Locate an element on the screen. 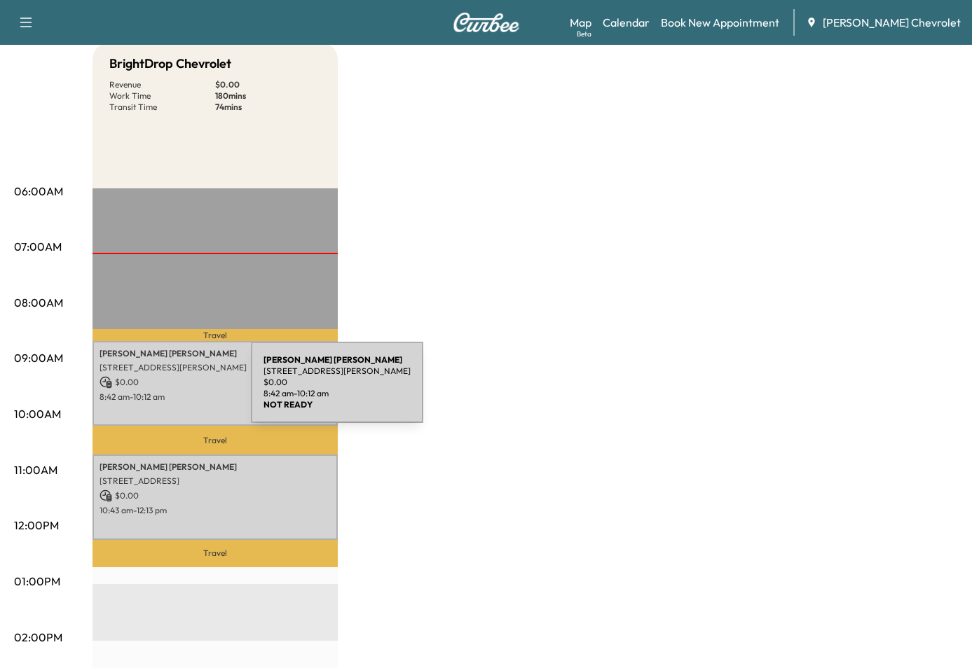 Image resolution: width=972 pixels, height=668 pixels. p: 10:43 am - 12:13 pm is located at coordinates (215, 511).